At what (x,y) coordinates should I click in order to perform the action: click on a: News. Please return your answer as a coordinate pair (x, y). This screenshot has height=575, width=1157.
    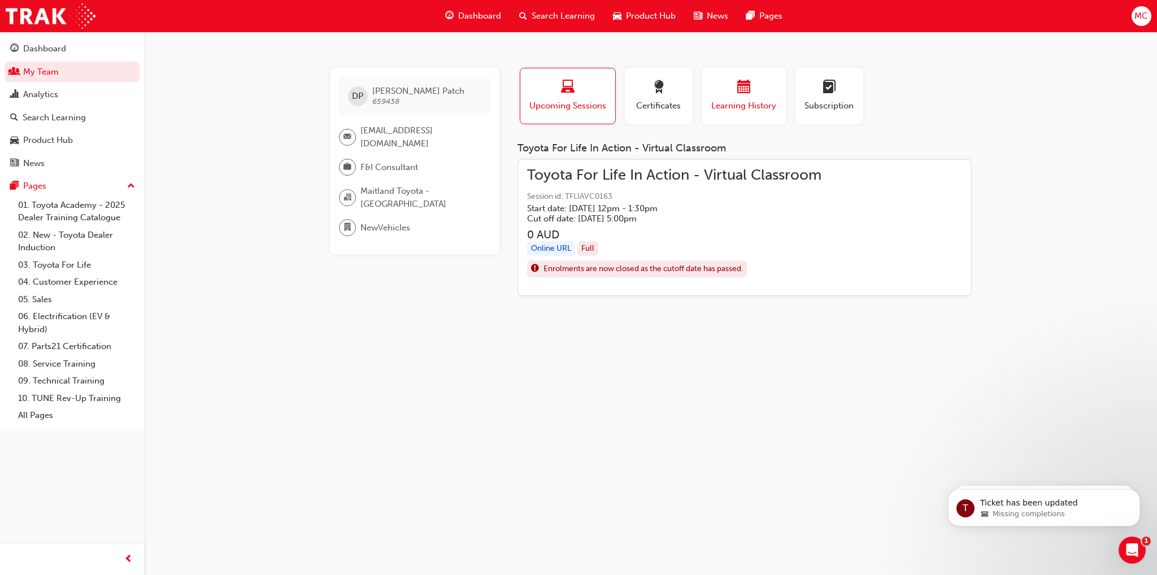
    Looking at the image, I should click on (72, 163).